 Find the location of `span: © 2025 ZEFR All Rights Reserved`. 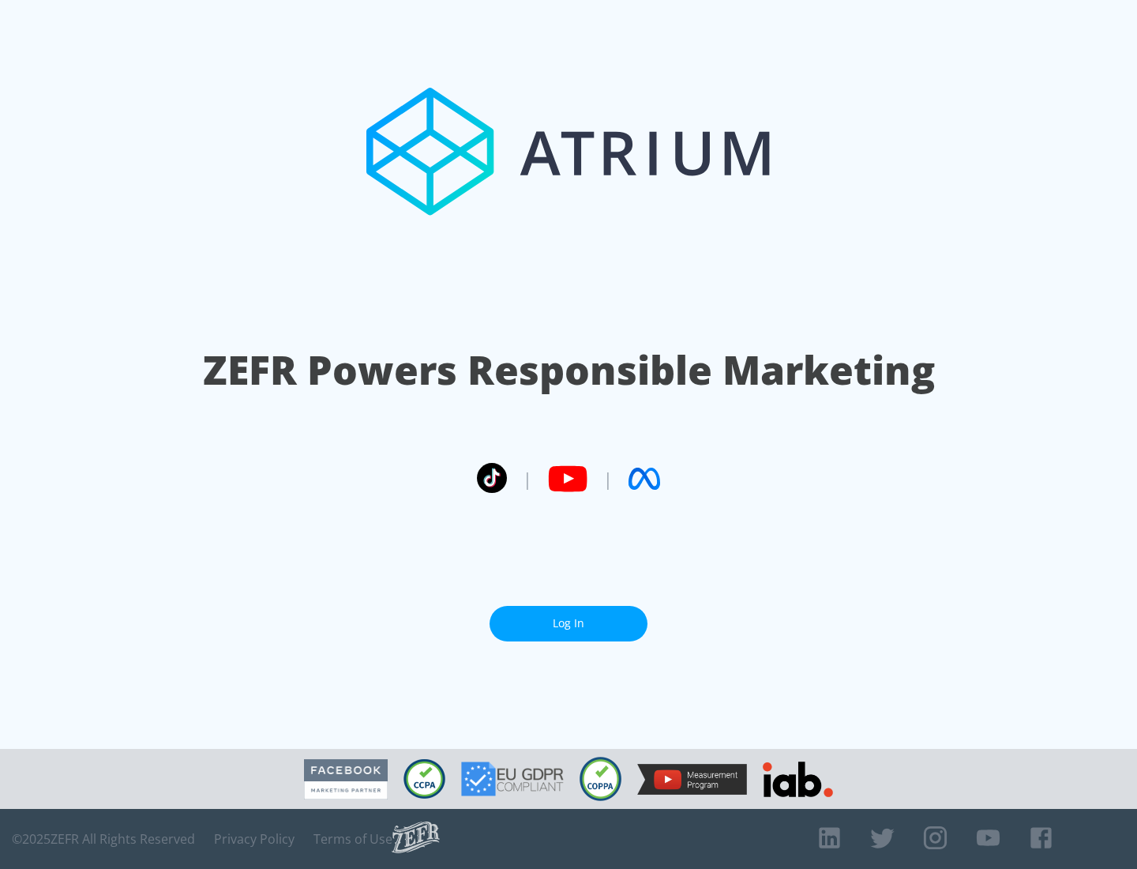

span: © 2025 ZEFR All Rights Reserved is located at coordinates (103, 839).